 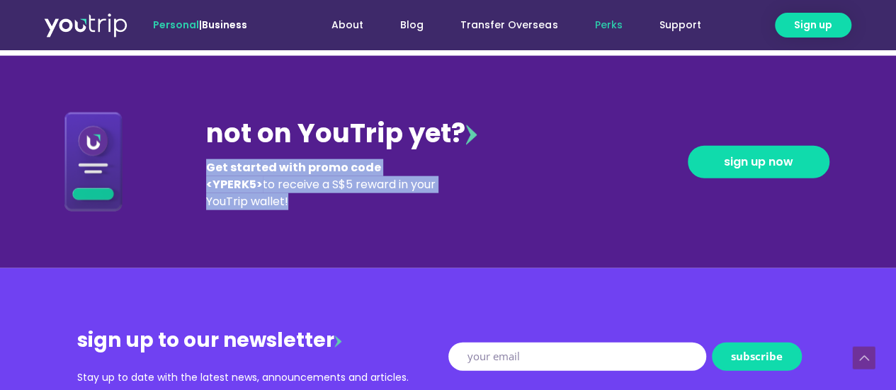 What do you see at coordinates (756, 357) in the screenshot?
I see `button: subscribe` at bounding box center [756, 357].